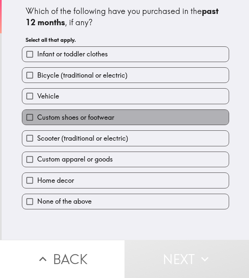 Image resolution: width=249 pixels, height=278 pixels. What do you see at coordinates (75, 159) in the screenshot?
I see `span: Custom apparel or goods` at bounding box center [75, 159].